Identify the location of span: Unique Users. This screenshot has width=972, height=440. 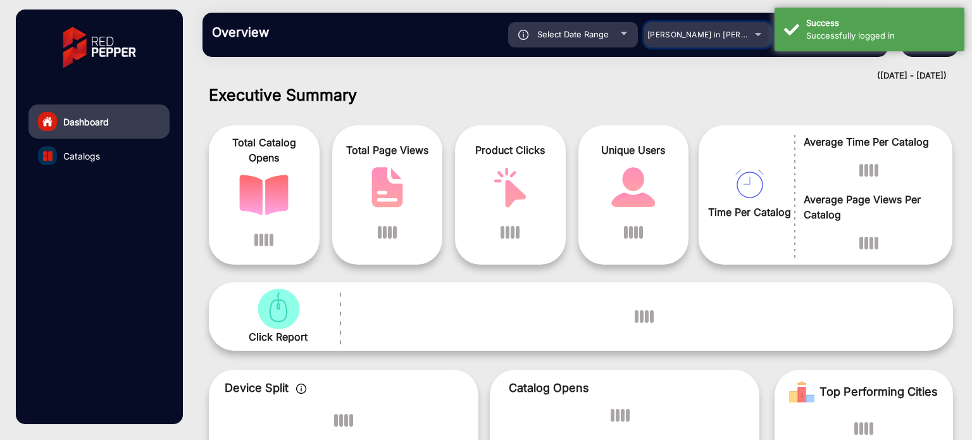
(633, 150).